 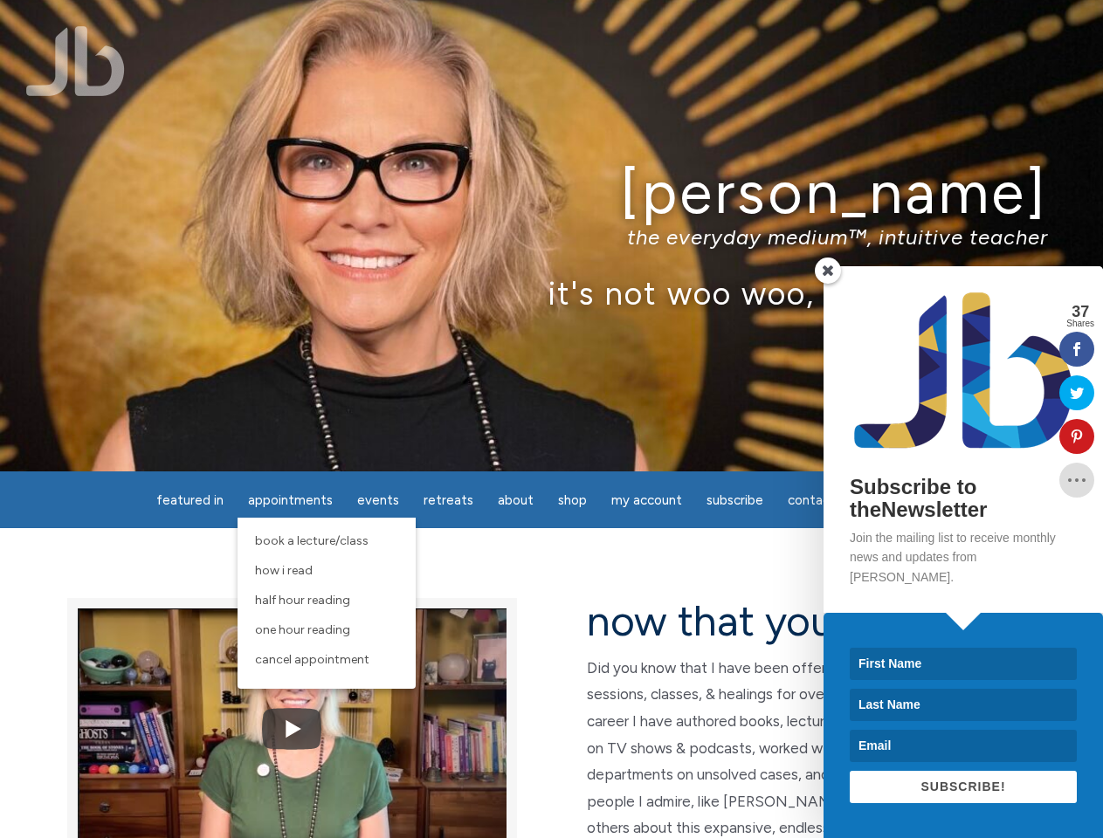 I want to click on h2: Subscribe to theNewsletter, so click(x=963, y=498).